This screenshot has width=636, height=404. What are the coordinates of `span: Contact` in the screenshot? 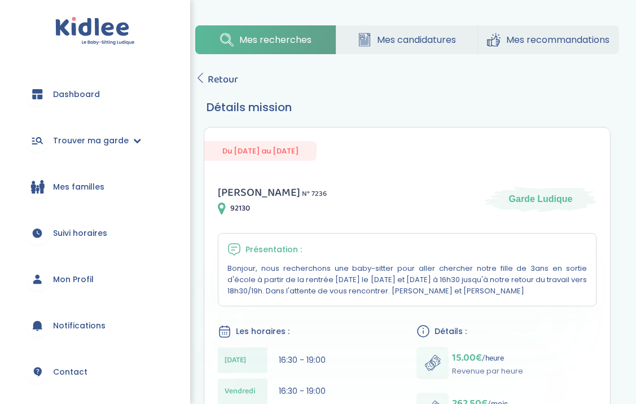 It's located at (70, 372).